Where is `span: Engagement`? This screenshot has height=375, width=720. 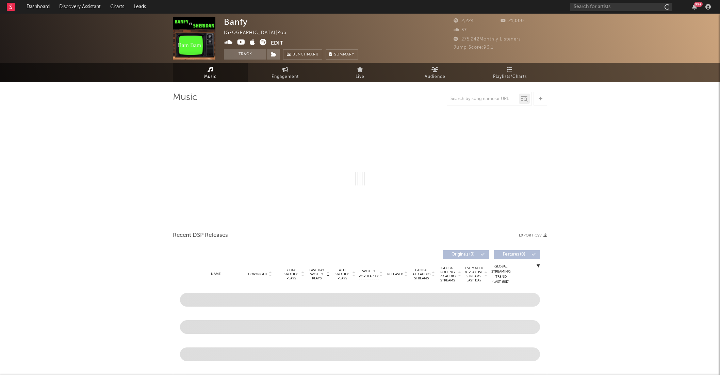
span: Engagement is located at coordinates (285, 77).